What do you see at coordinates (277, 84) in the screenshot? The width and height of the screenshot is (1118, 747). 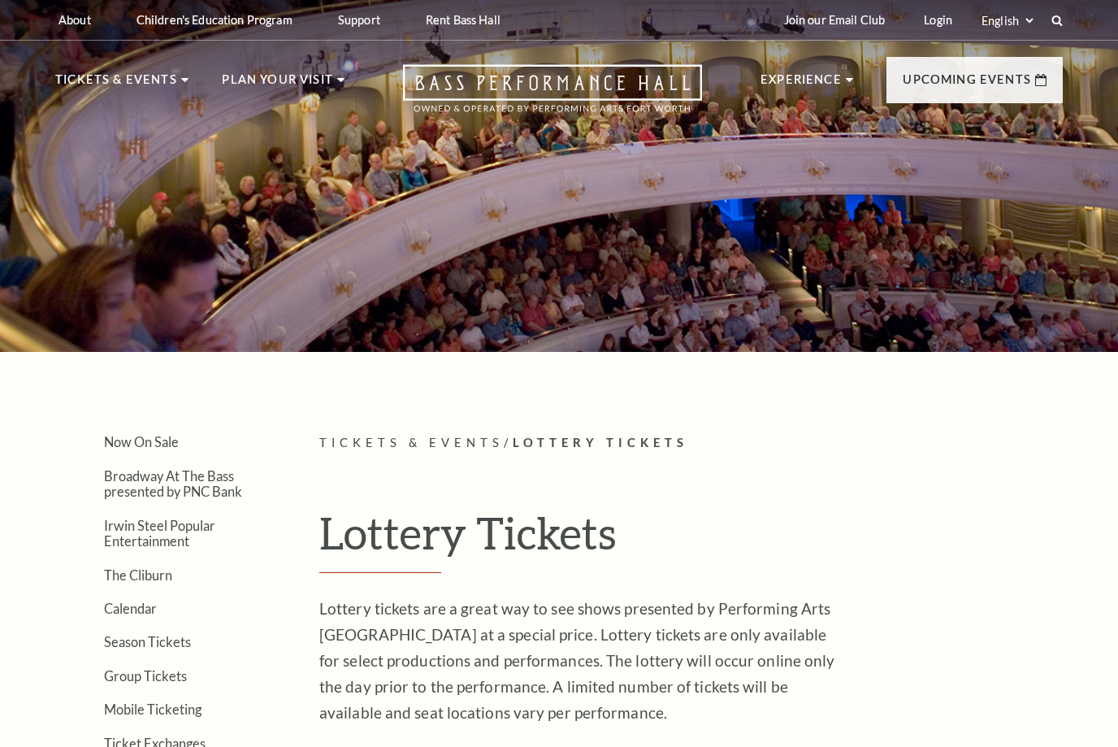 I see `p: Plan Your Visit` at bounding box center [277, 84].